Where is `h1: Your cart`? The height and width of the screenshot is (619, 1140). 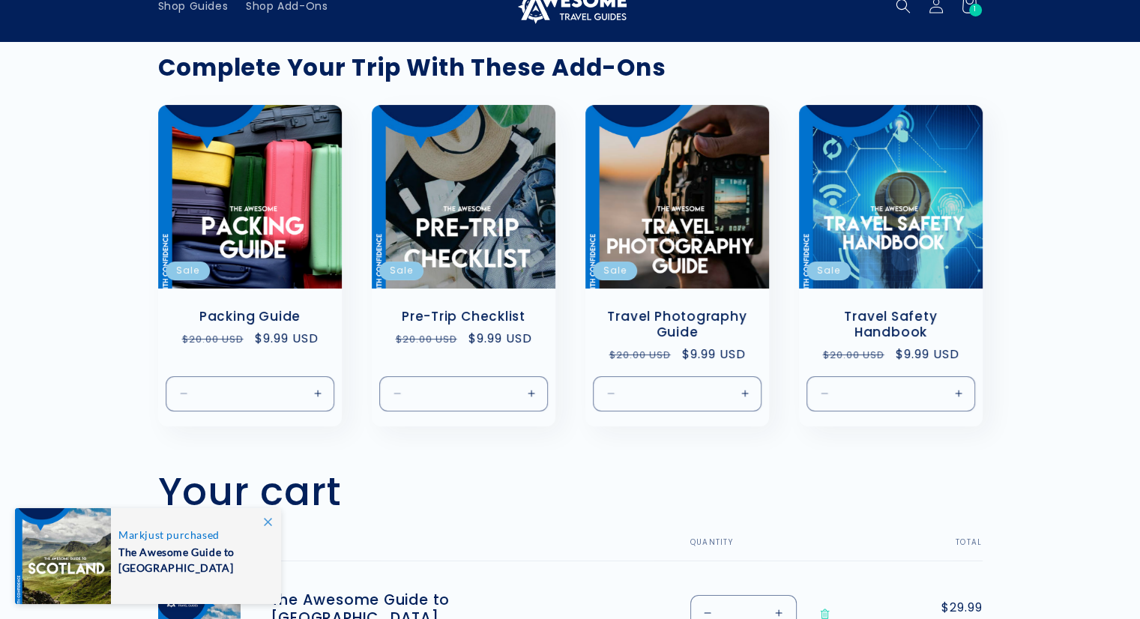 h1: Your cart is located at coordinates (250, 492).